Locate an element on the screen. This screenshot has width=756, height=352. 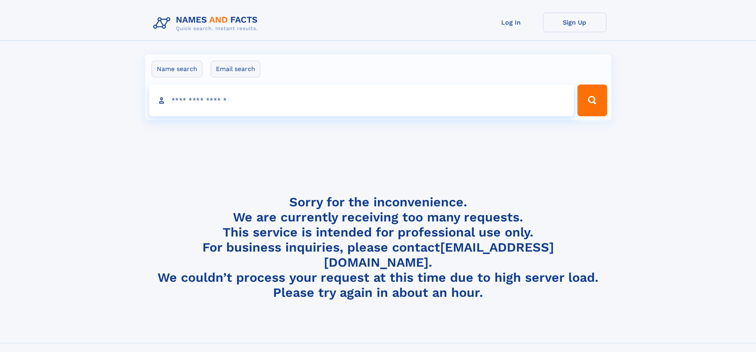
button: Search Button is located at coordinates (592, 100).